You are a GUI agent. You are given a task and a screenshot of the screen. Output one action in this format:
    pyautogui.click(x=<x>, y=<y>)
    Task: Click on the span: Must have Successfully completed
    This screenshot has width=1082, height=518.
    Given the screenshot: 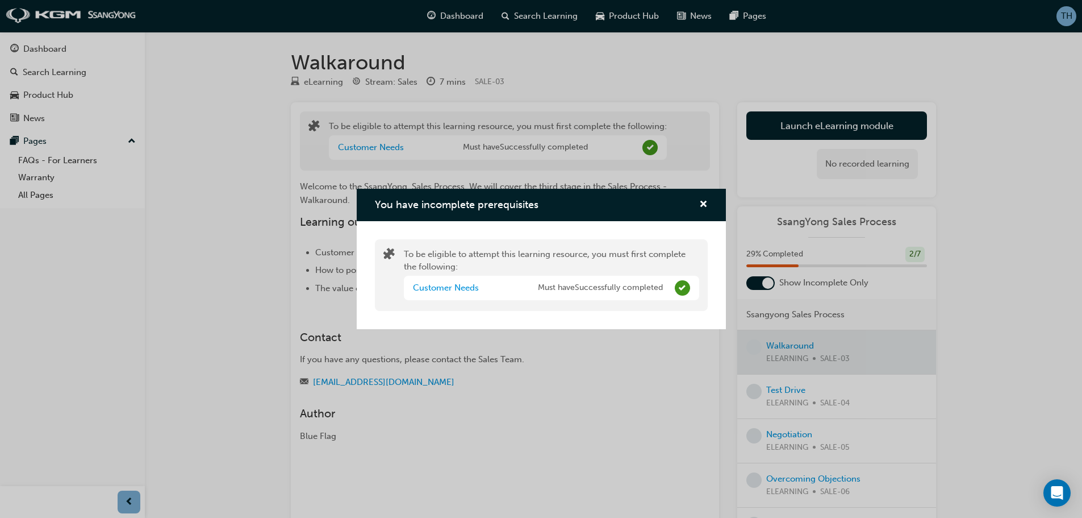 What is the action you would take?
    pyautogui.click(x=601, y=287)
    